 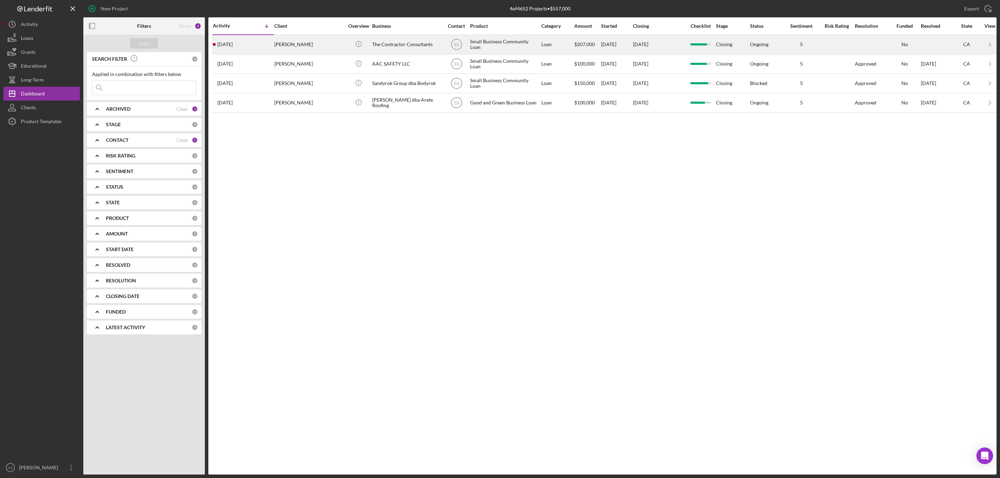 I want to click on div: New Project, so click(x=114, y=9).